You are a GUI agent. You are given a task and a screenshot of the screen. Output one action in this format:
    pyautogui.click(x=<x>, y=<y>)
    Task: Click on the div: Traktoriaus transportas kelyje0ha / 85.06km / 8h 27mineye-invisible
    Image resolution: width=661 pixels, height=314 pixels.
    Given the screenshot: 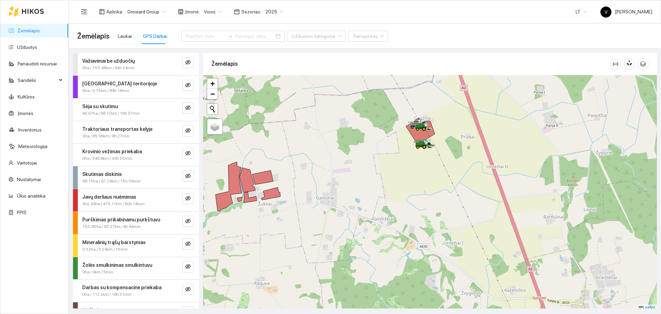 What is the action you would take?
    pyautogui.click(x=136, y=132)
    